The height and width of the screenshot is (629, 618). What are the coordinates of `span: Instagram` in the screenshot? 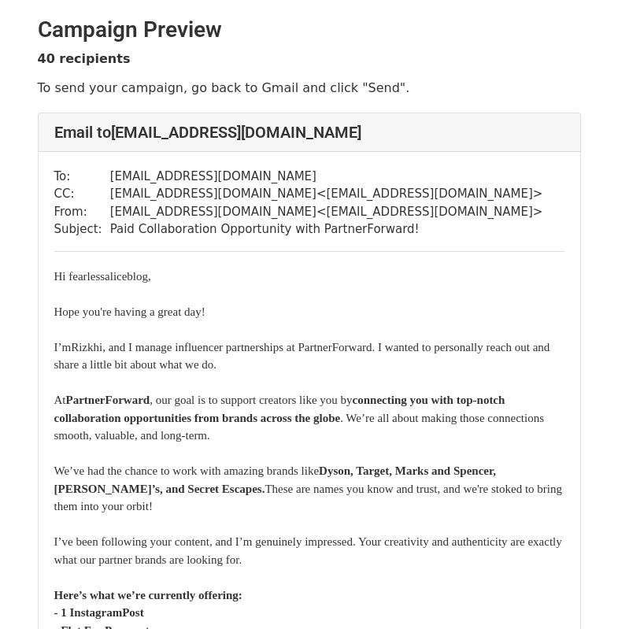 It's located at (96, 612).